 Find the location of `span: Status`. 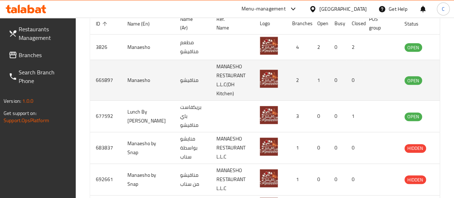

span: Status is located at coordinates (416, 24).